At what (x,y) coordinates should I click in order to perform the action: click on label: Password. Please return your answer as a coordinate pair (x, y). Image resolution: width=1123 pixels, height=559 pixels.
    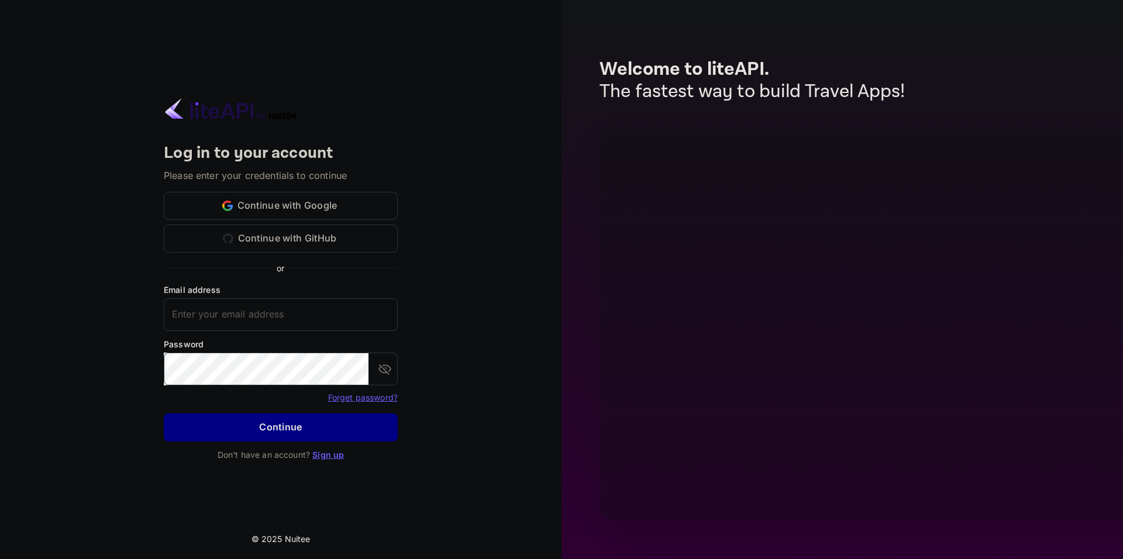
    Looking at the image, I should click on (281, 344).